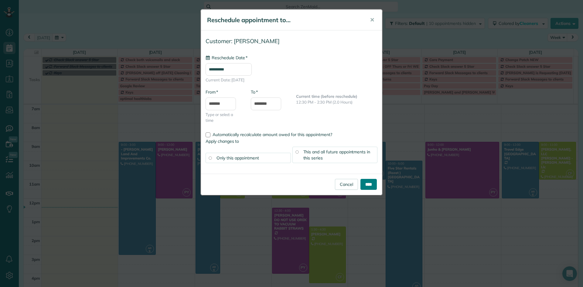  I want to click on label: To, so click(254, 92).